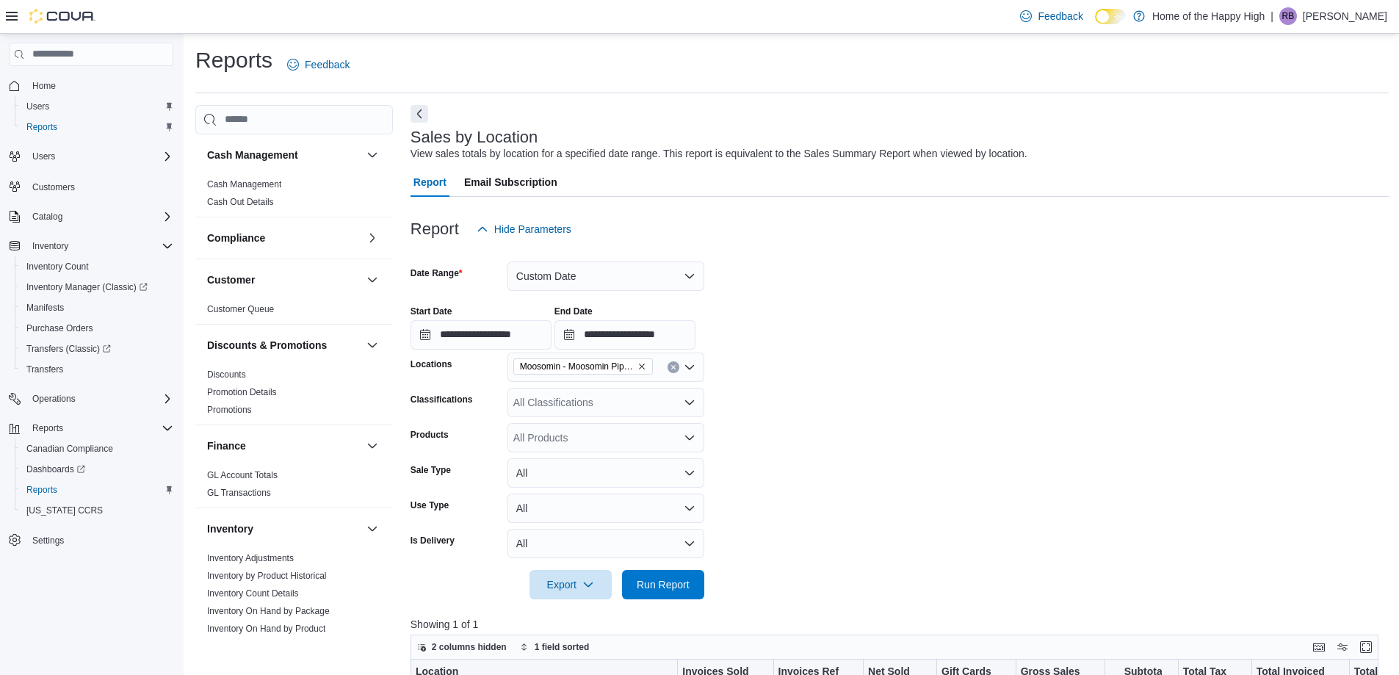 The width and height of the screenshot is (1399, 675). Describe the element at coordinates (229, 410) in the screenshot. I see `span: Promotions` at that location.